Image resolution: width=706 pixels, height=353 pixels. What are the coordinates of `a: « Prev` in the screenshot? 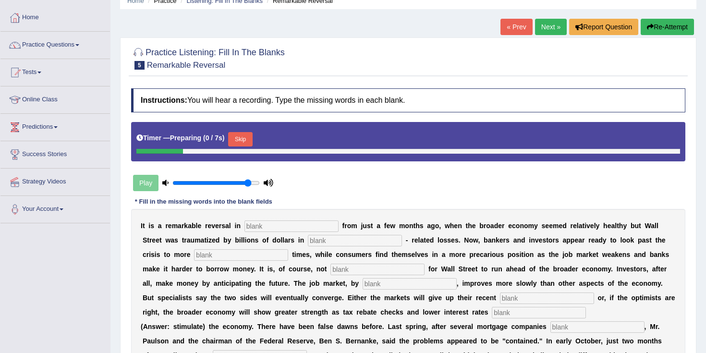 It's located at (517, 27).